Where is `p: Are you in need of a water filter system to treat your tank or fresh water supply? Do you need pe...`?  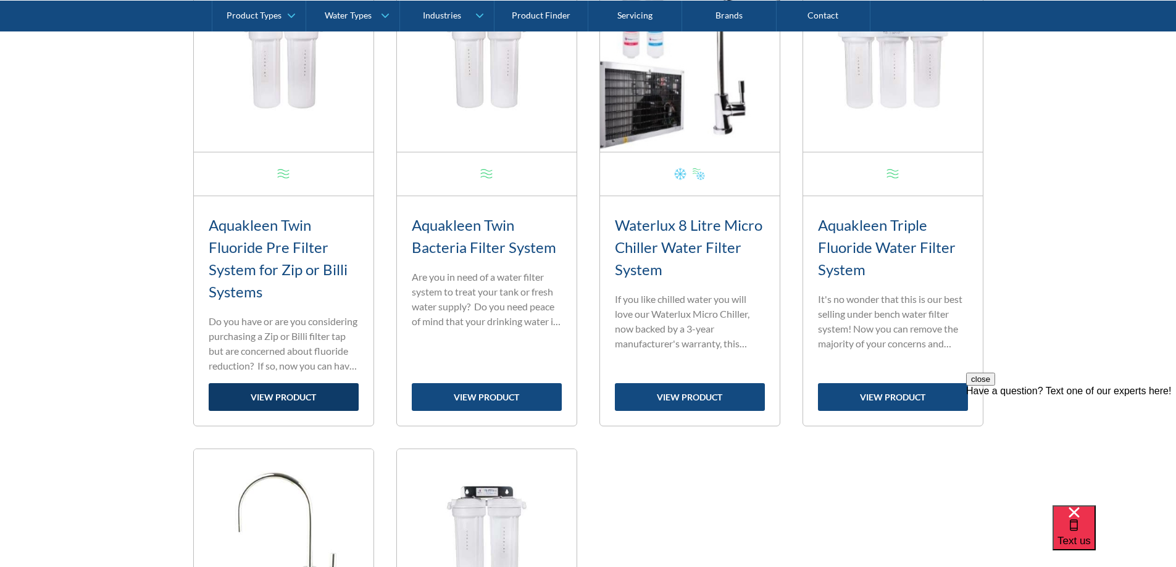 p: Are you in need of a water filter system to treat your tank or fresh water supply? Do you need pe... is located at coordinates (487, 299).